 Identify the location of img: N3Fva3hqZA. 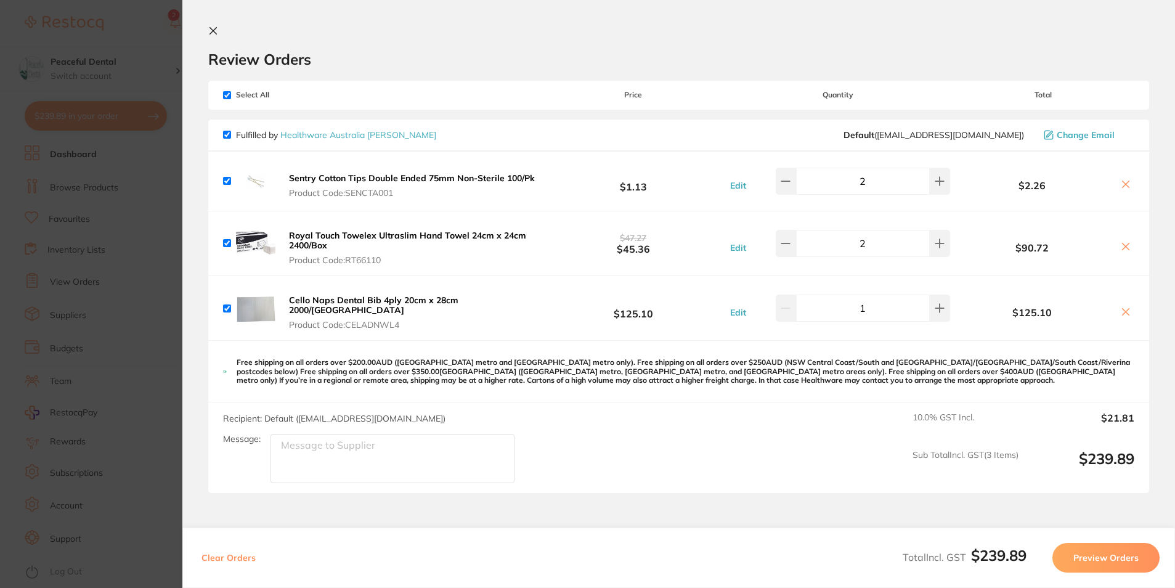
(256, 243).